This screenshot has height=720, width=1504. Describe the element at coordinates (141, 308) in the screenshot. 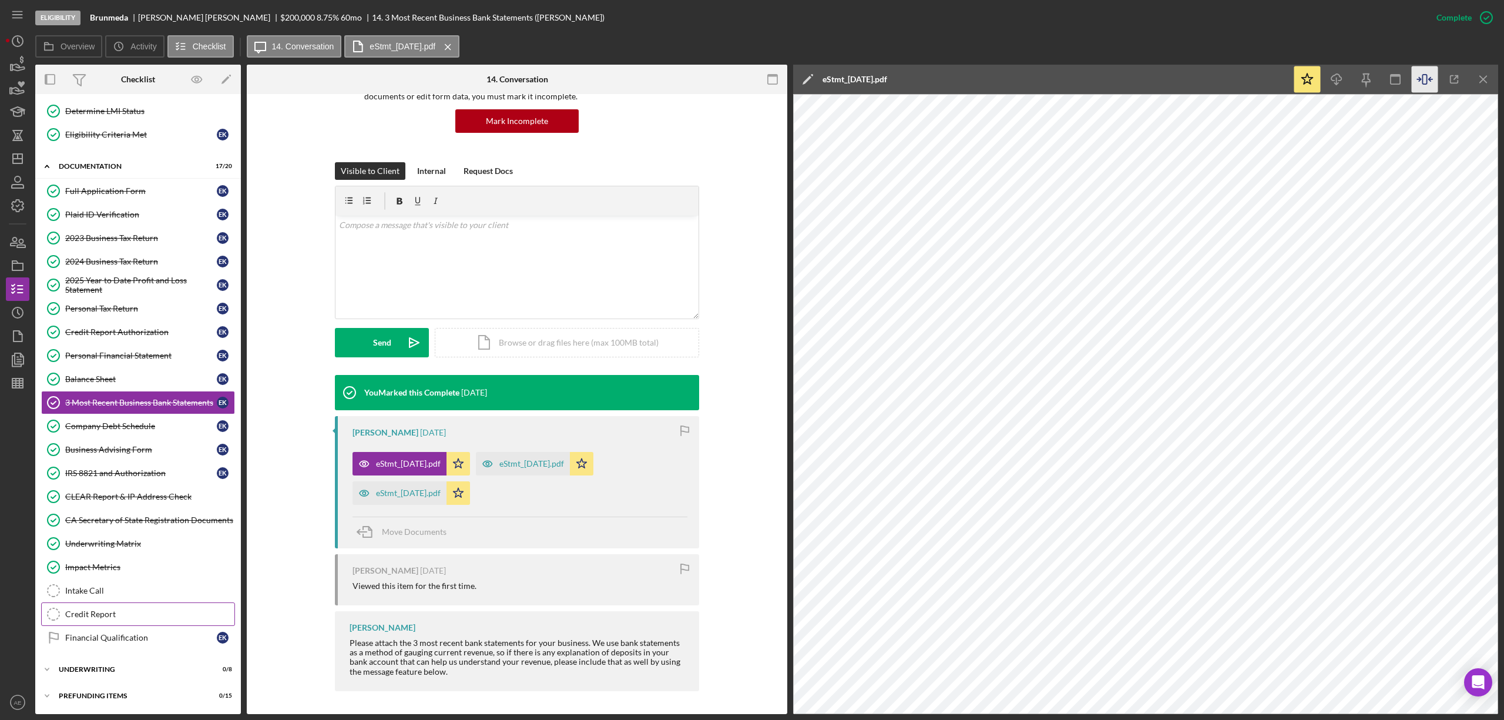

I see `div: Personal Tax Return` at that location.